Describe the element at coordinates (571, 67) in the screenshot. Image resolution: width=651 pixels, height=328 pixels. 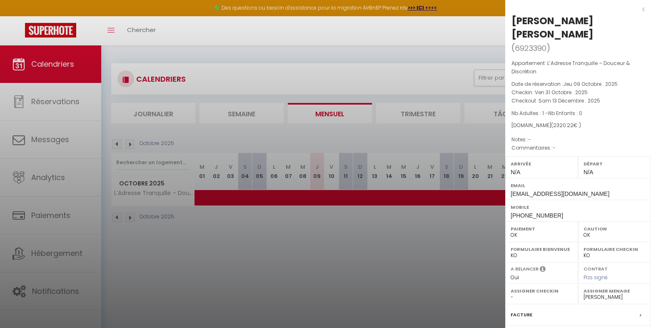
I see `span: L’Adresse Tranquille – Douceur & Discrétion` at that location.